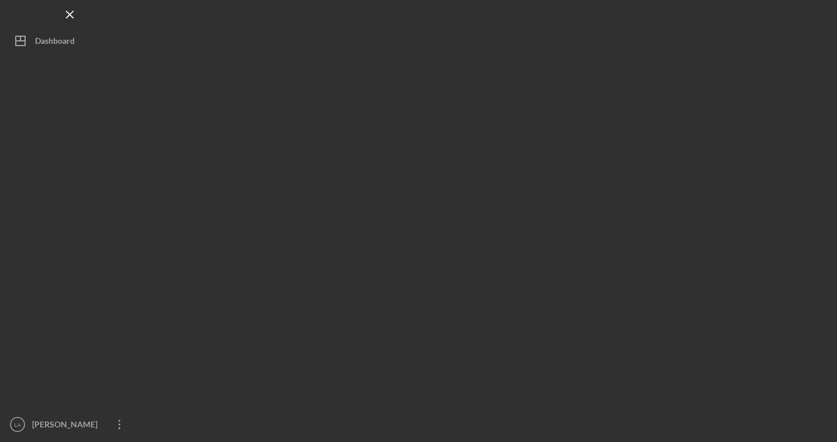 This screenshot has width=837, height=442. I want to click on text: LA, so click(18, 425).